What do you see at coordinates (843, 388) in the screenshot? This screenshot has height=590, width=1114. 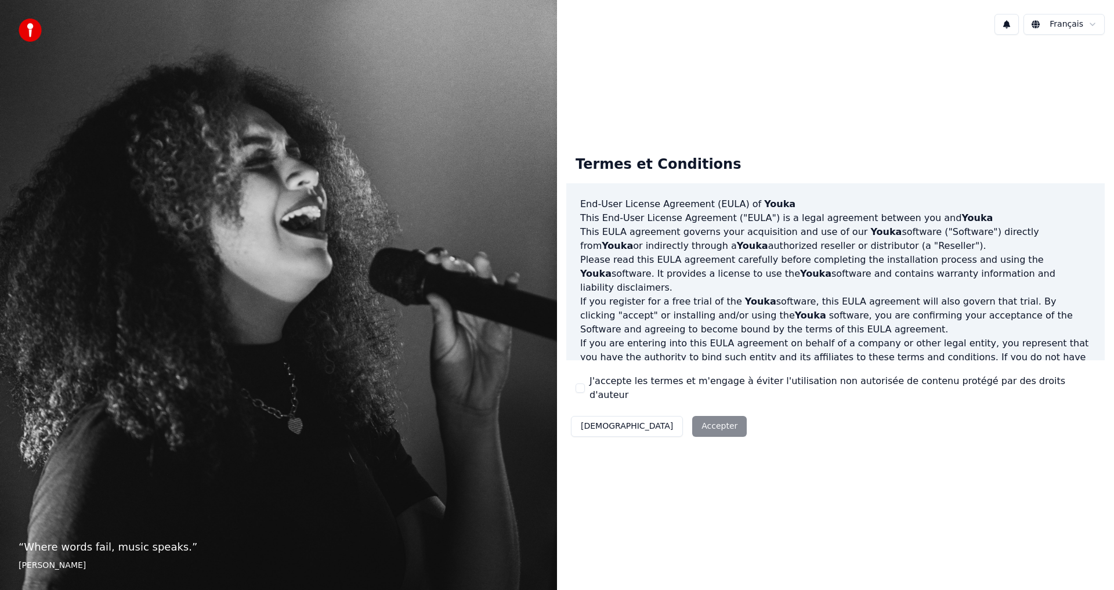 I see `label: J'accepte les termes et m'engage à éviter l'utilisation non autorisée de contenu protégé par des ...` at bounding box center [843, 388].